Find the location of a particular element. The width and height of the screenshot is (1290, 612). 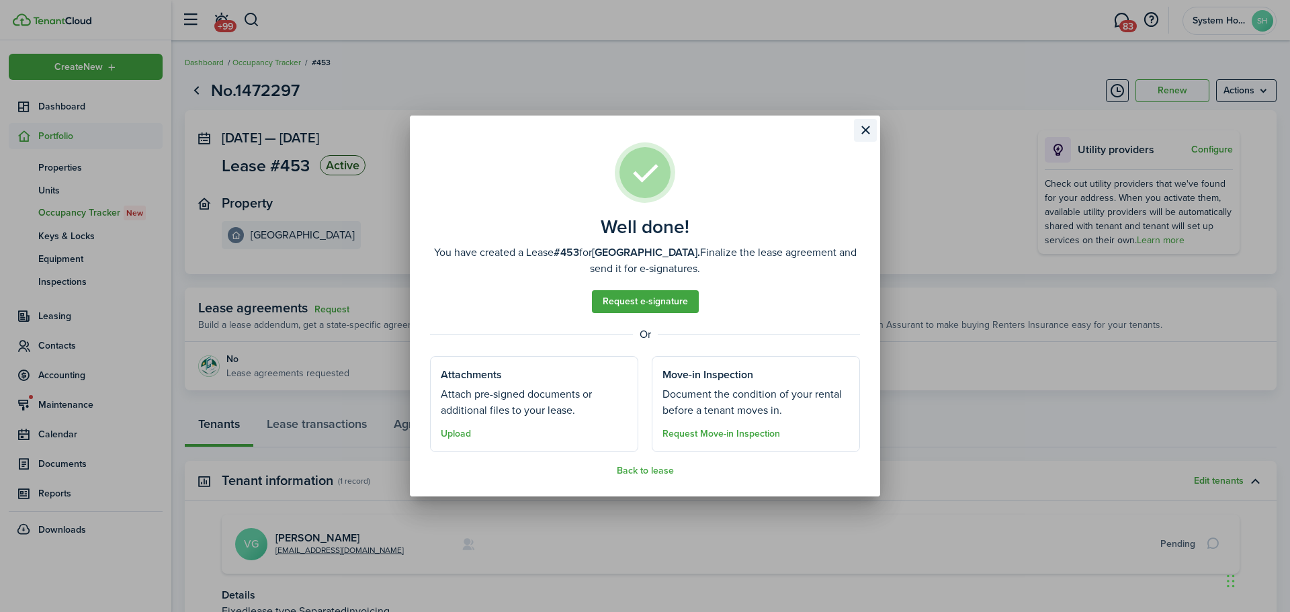

well-done-section-description: Document the condition of your rental before a tenant moves in. is located at coordinates (756, 402).